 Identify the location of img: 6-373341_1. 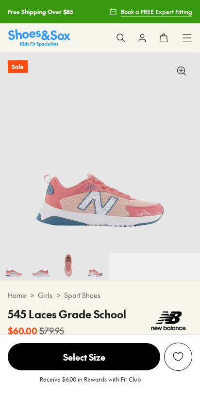
(68, 266).